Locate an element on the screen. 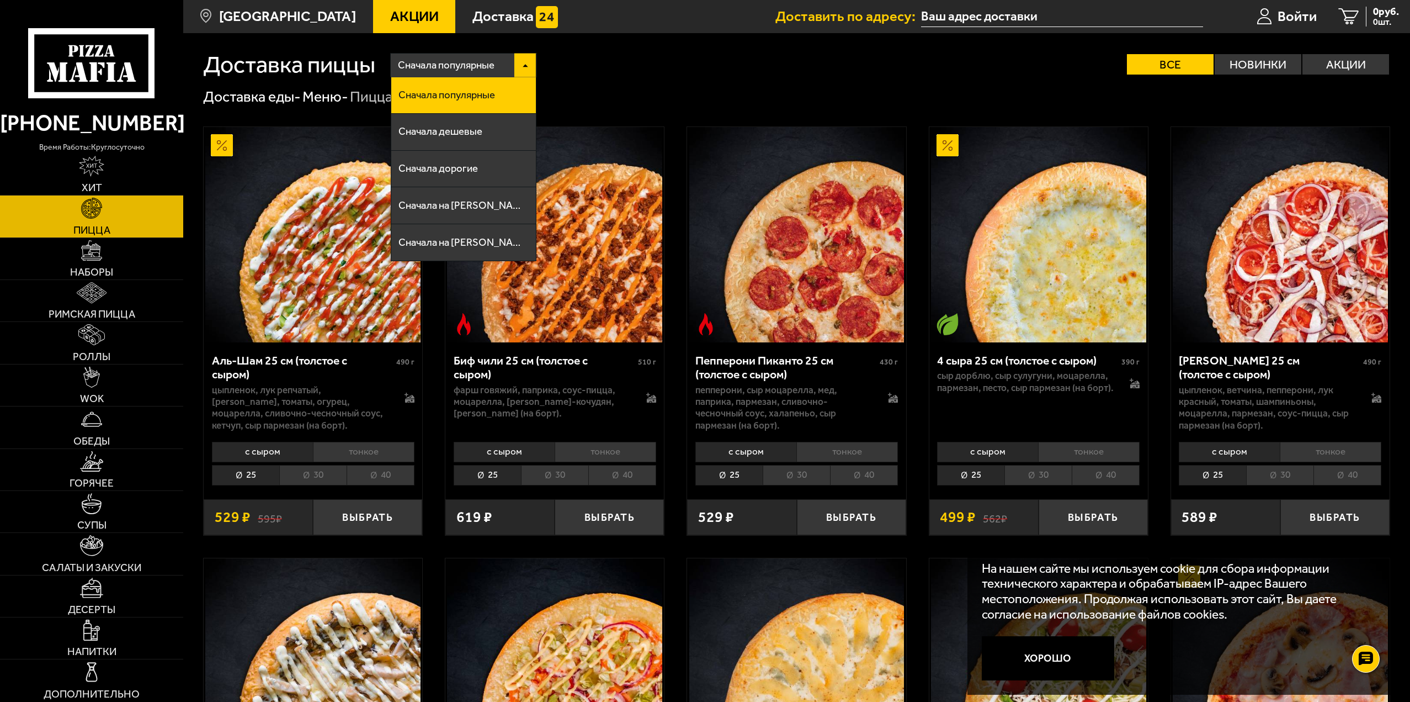 Image resolution: width=1410 pixels, height=702 pixels. span: 0 руб. is located at coordinates (1386, 12).